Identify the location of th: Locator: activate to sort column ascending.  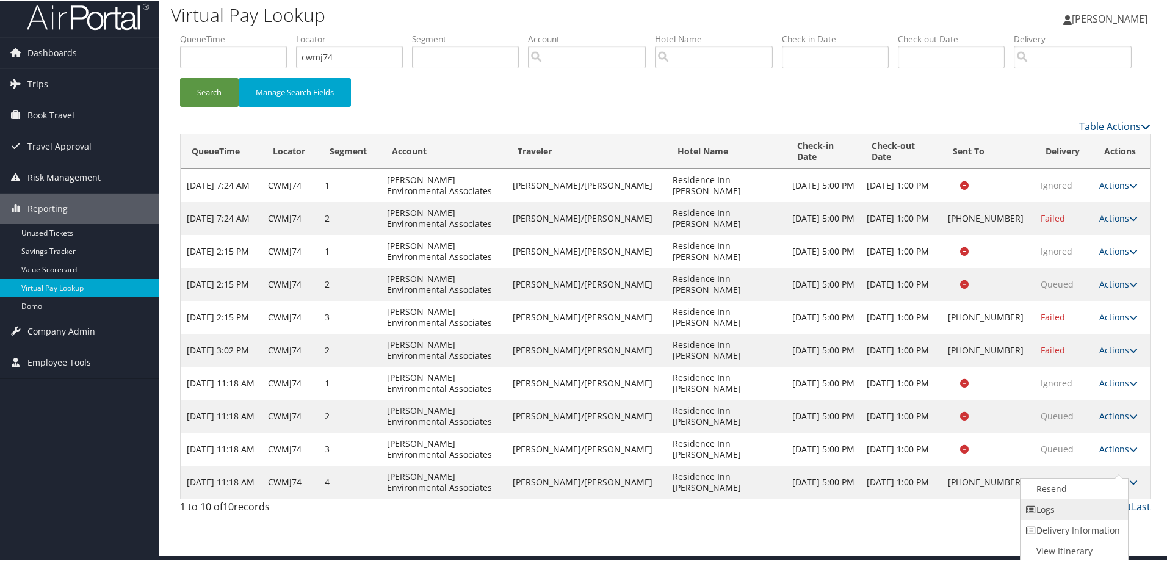
(291, 150).